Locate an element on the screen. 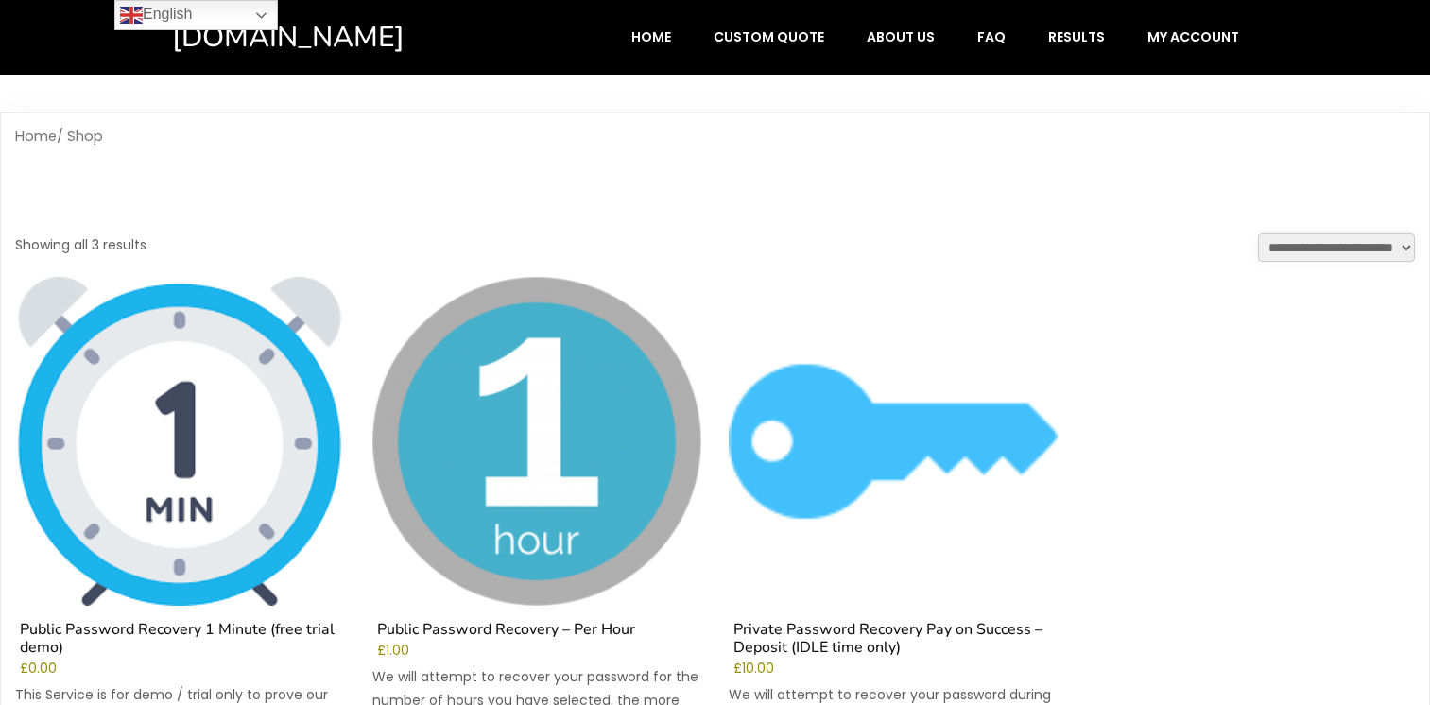  a: My account is located at coordinates (1193, 37).